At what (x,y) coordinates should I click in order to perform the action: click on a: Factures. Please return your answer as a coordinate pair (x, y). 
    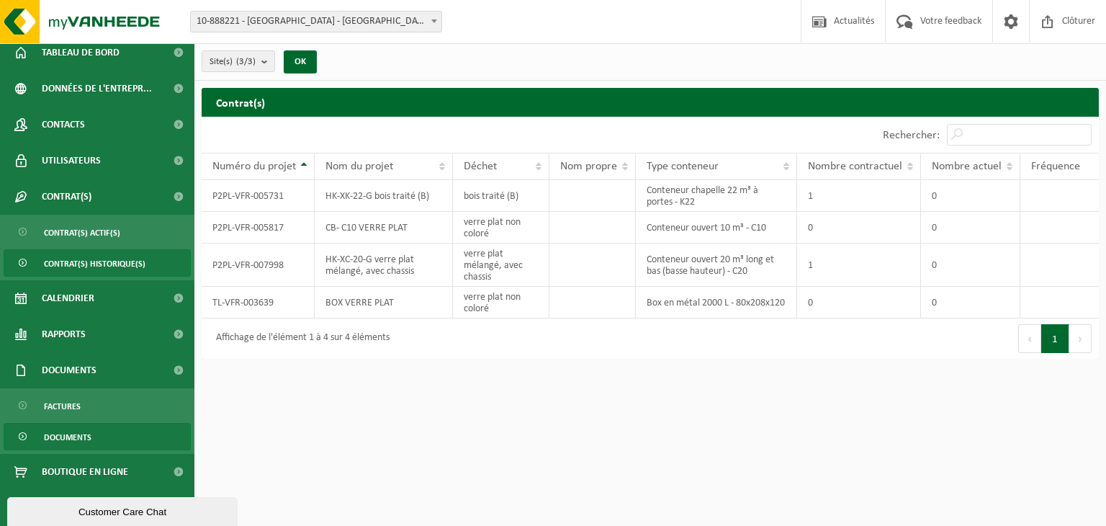
    Looking at the image, I should click on (97, 405).